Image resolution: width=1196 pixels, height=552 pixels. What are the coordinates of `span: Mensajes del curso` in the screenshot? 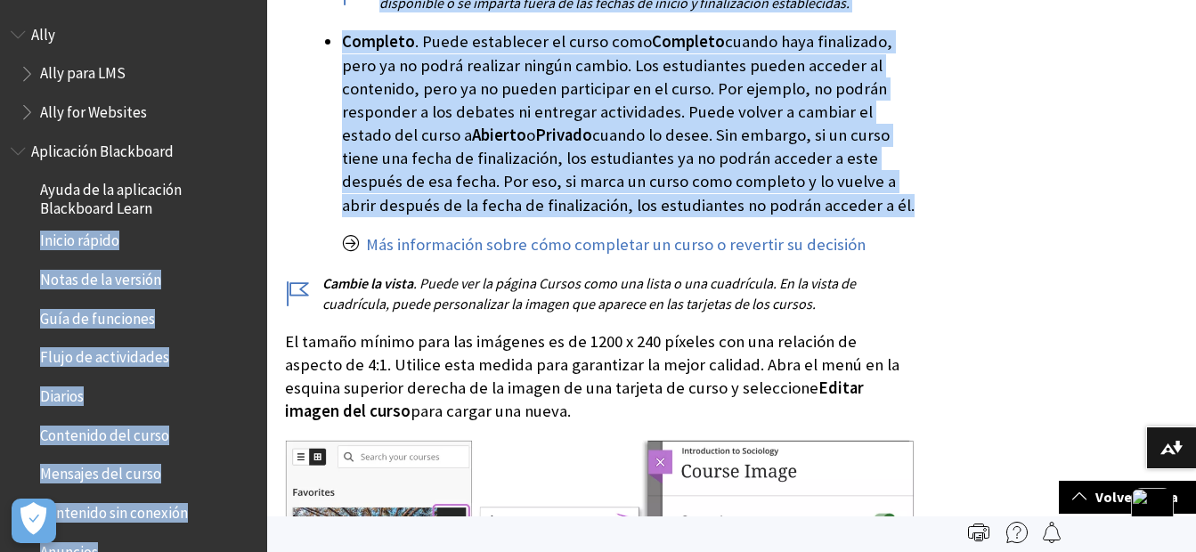 It's located at (101, 471).